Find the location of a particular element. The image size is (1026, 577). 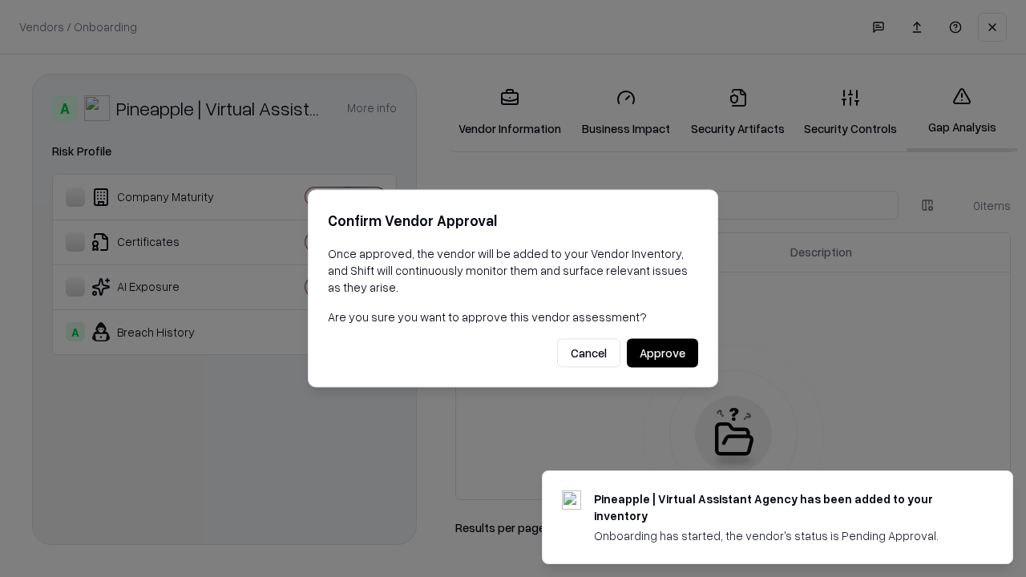

div: Pineapple | Virtual Assistant Agency has been added to your inventory is located at coordinates (784, 507).